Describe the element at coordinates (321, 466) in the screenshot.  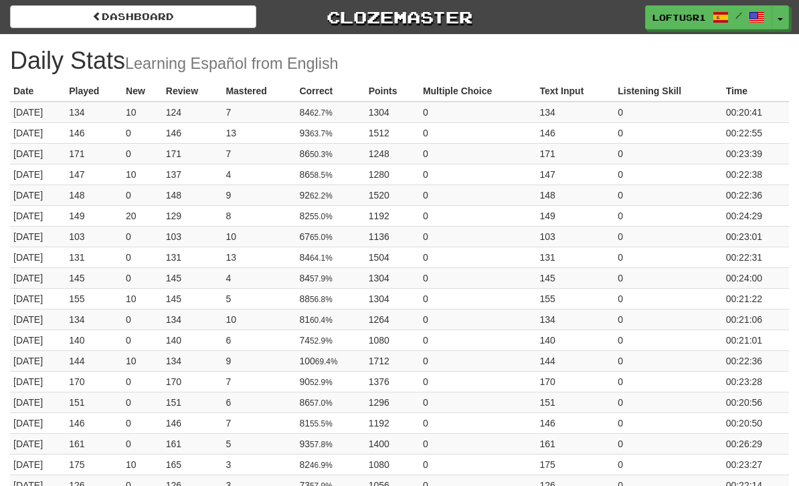
I see `small: 46.9%` at that location.